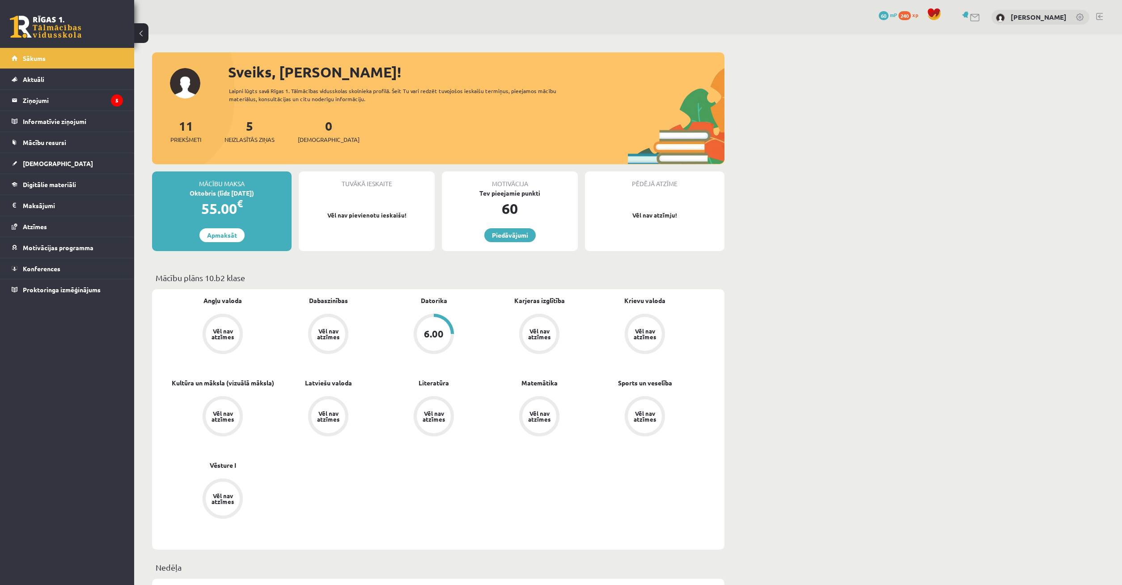 This screenshot has width=1122, height=585. Describe the element at coordinates (911, 15) in the screenshot. I see `a: 240 xp` at that location.